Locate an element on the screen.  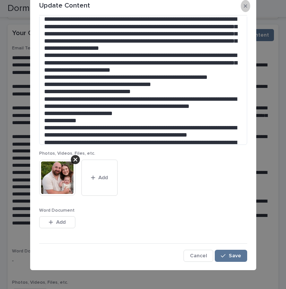
button: Cancel is located at coordinates (198, 255).